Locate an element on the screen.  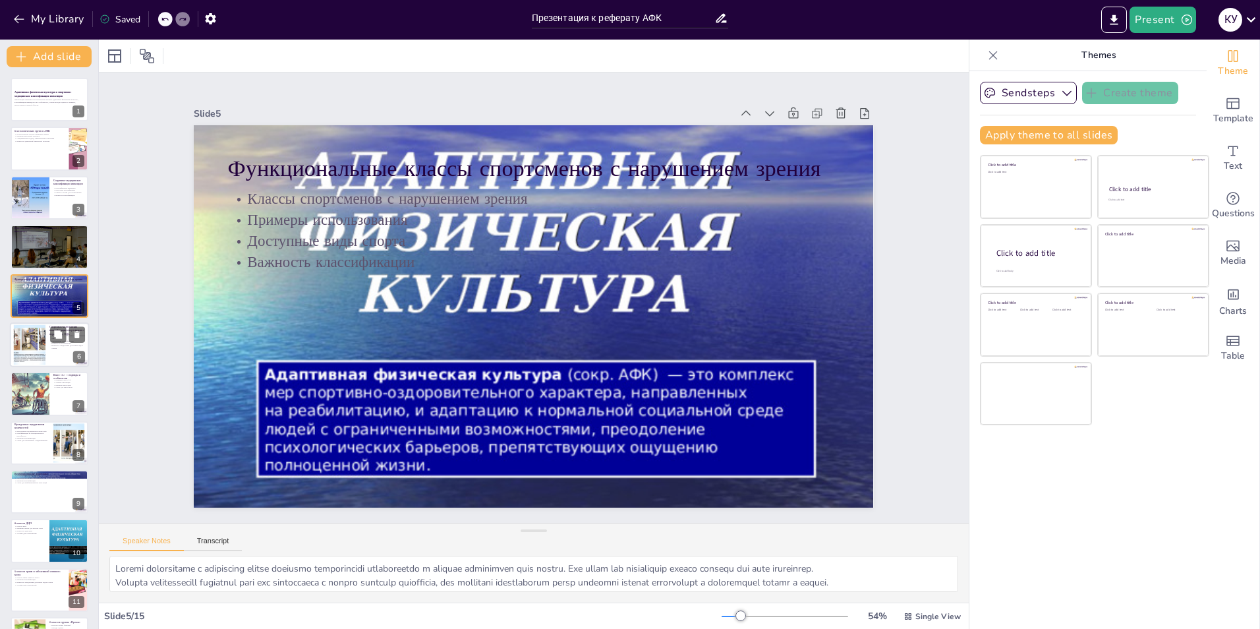
p: Важность адаптации is located at coordinates (30, 531).